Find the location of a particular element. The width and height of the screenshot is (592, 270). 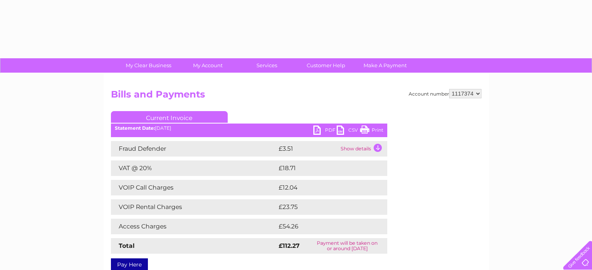

div: Account number is located at coordinates (445, 94).